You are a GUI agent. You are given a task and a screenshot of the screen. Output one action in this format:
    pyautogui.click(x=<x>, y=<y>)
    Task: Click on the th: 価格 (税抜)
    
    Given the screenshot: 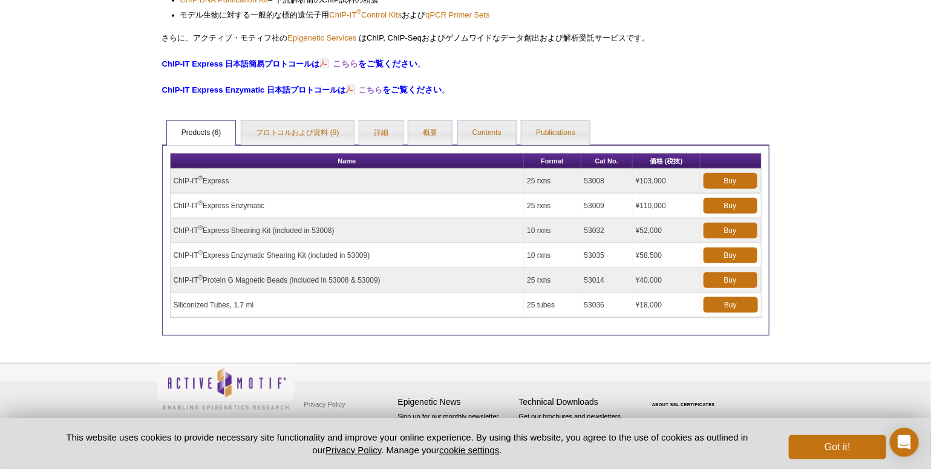 What is the action you would take?
    pyautogui.click(x=667, y=161)
    